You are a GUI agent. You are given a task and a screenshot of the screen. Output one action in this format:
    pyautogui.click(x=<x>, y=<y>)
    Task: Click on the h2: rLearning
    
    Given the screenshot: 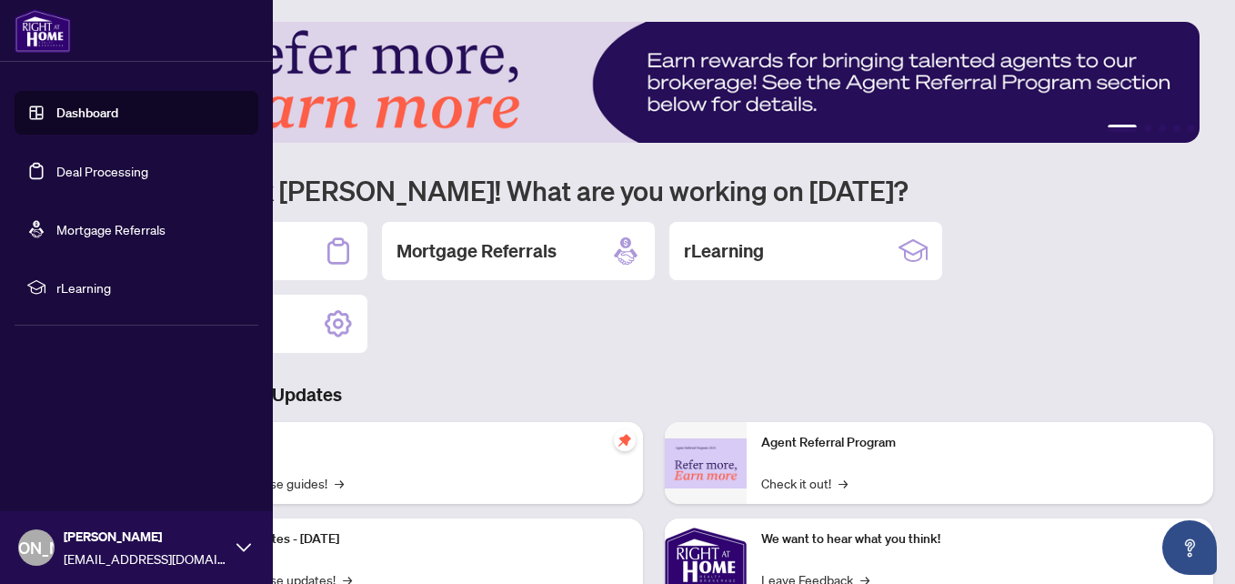 What is the action you would take?
    pyautogui.click(x=724, y=251)
    